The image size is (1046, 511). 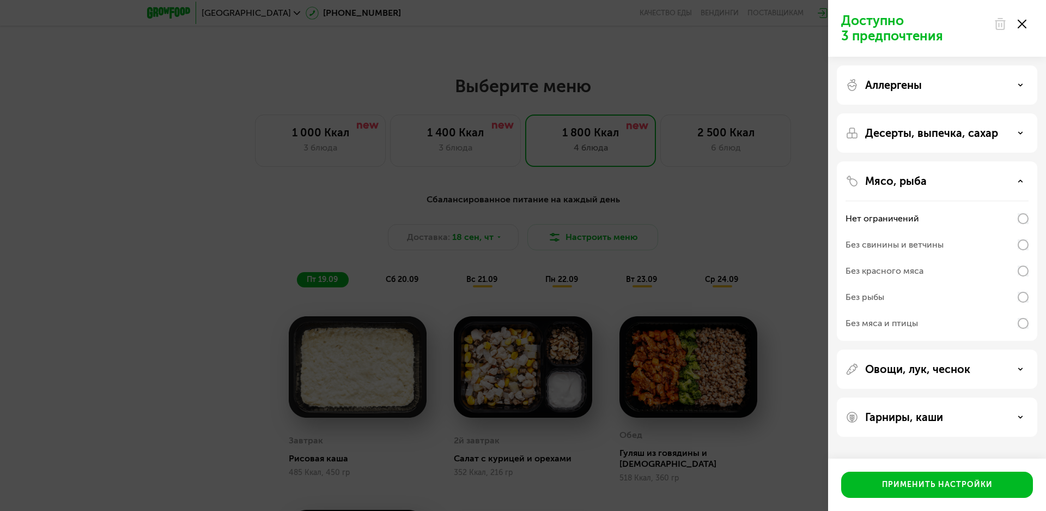 What do you see at coordinates (915, 28) in the screenshot?
I see `p: Доступно 3 предпочтения` at bounding box center [915, 28].